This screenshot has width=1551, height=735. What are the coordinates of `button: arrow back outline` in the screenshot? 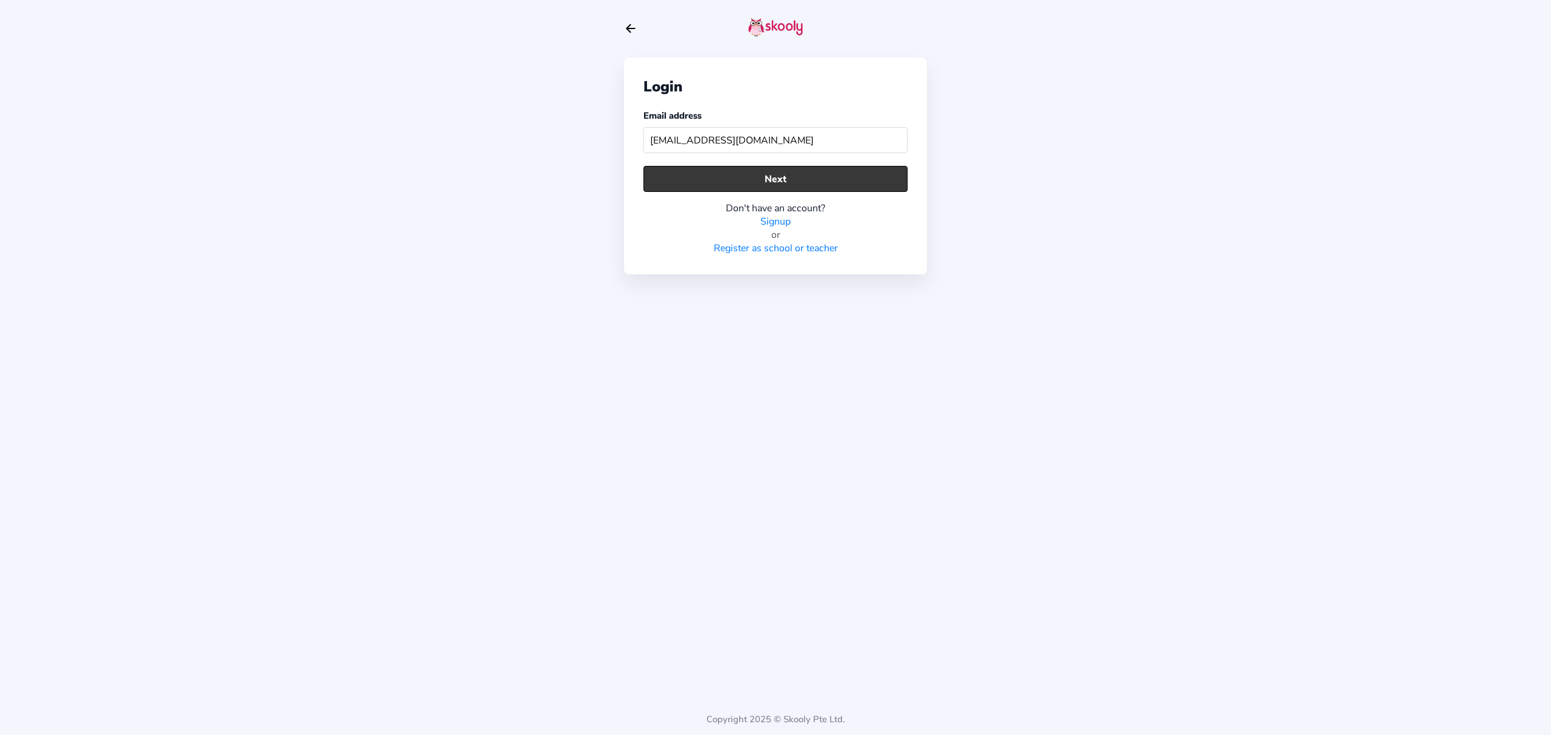 It's located at (631, 28).